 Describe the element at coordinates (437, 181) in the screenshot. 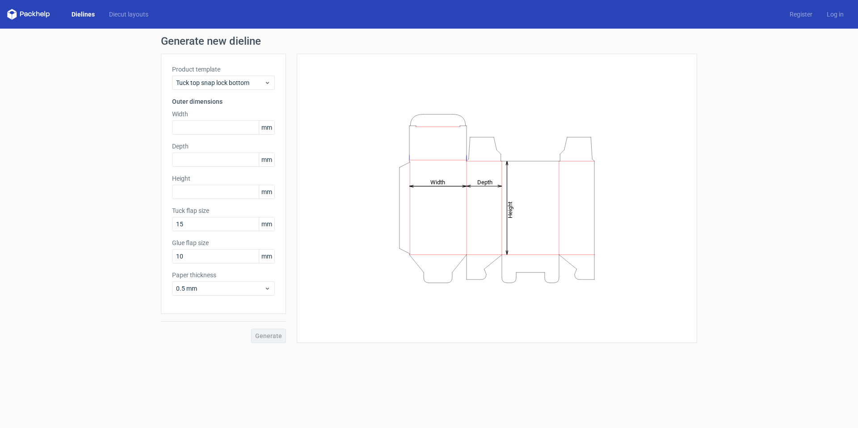

I see `tspan: Width` at that location.